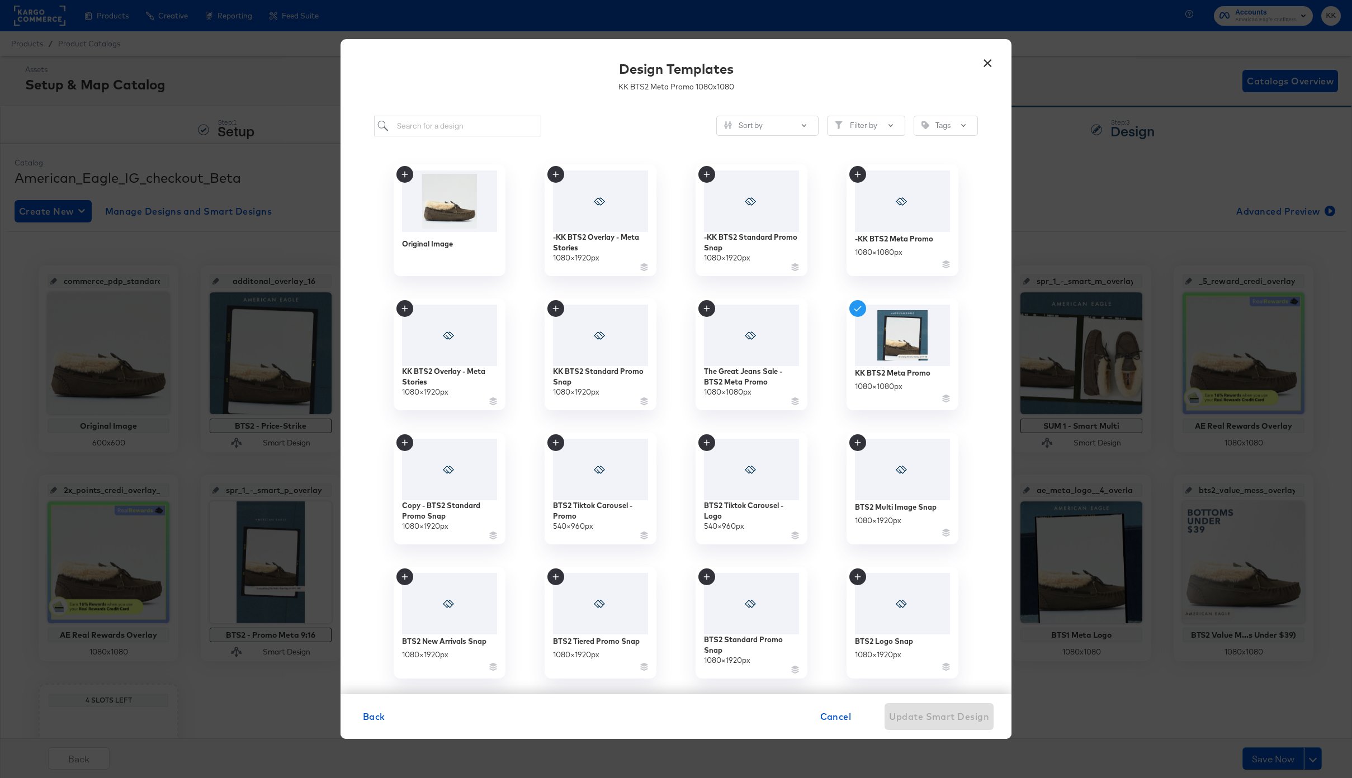  Describe the element at coordinates (884, 641) in the screenshot. I see `div: BTS2 Logo Snap` at that location.